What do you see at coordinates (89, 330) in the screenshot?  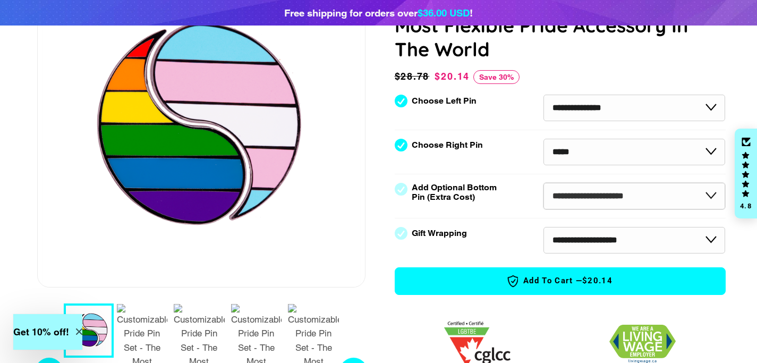 I see `button: 1 / 7` at bounding box center [89, 330].